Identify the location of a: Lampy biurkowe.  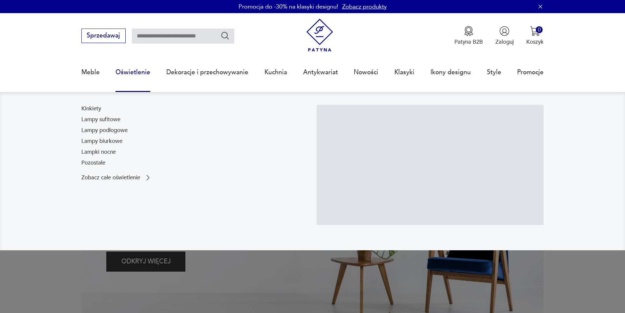
(102, 141).